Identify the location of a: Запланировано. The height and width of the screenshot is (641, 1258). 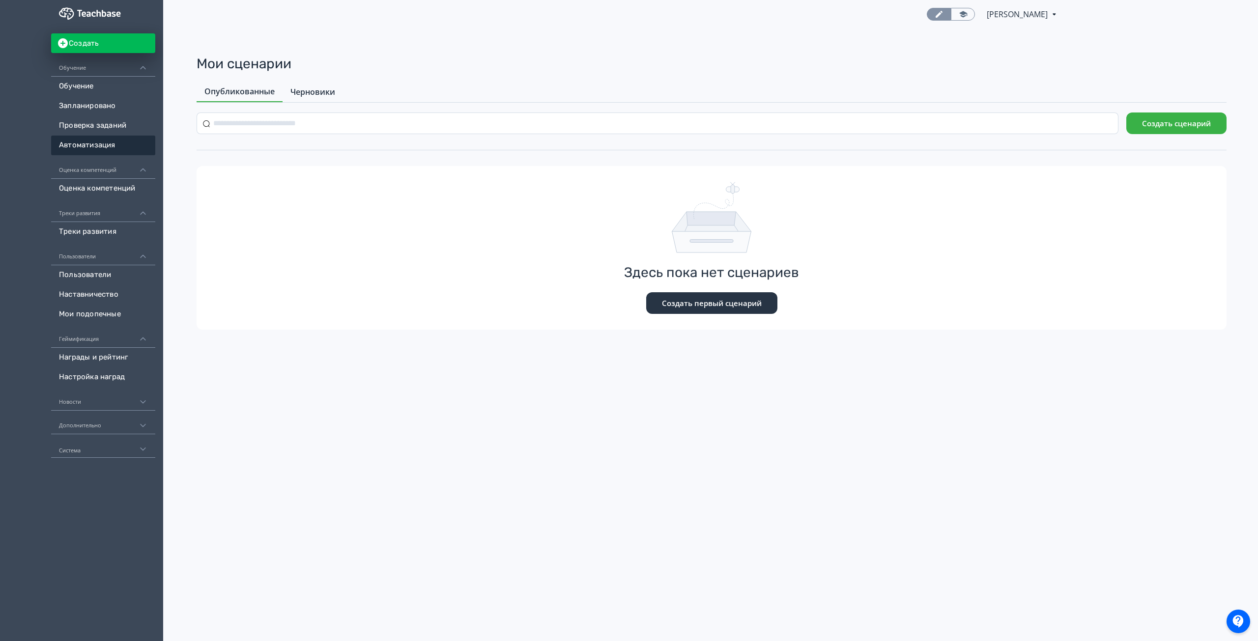
(103, 106).